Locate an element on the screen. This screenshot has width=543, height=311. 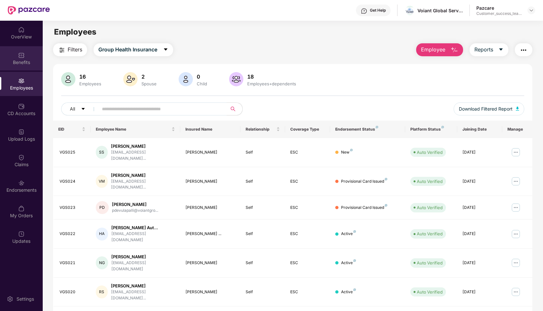
img: svg+xml;base64,PHN2ZyBpZD0iRW5kb3JzZW1lbnRzIiB4bWxucz0iaHR0cDovL3d3dy53My5vcmcvMjAwMC9zdmciIHdpZH... is located at coordinates (21, 183).